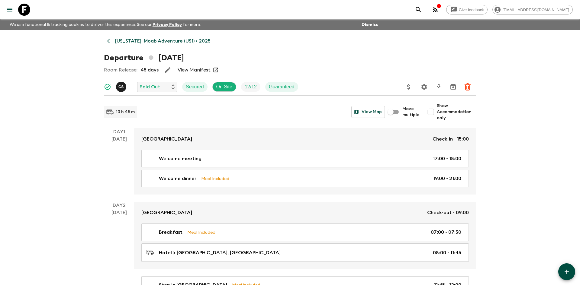 The height and width of the screenshot is (285, 580). Describe the element at coordinates (119, 206) in the screenshot. I see `p: Day 2` at that location.